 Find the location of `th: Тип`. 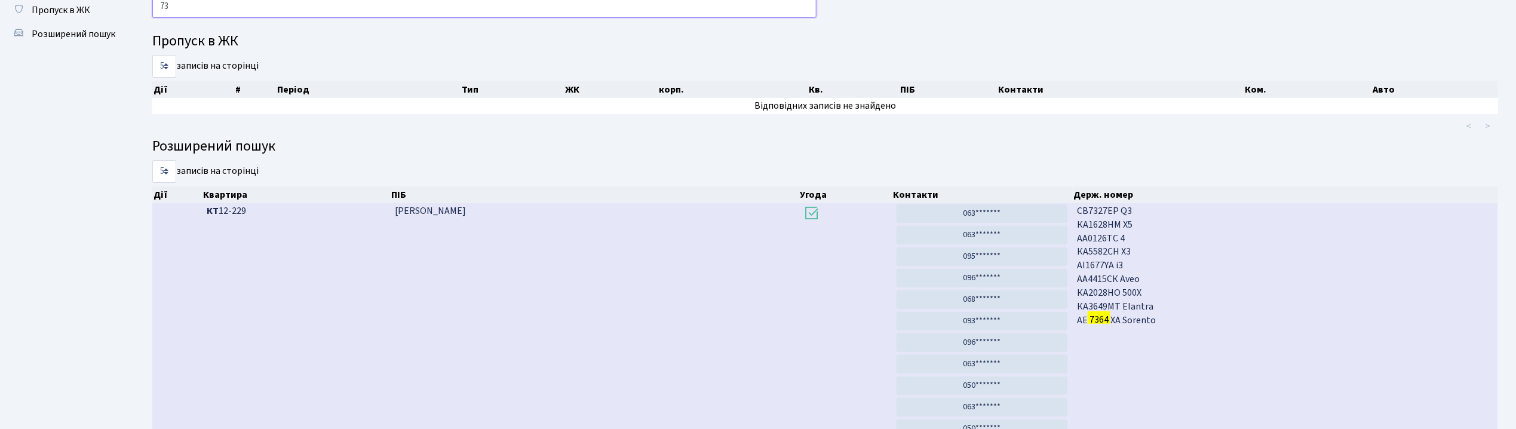

th: Тип is located at coordinates (512, 90).